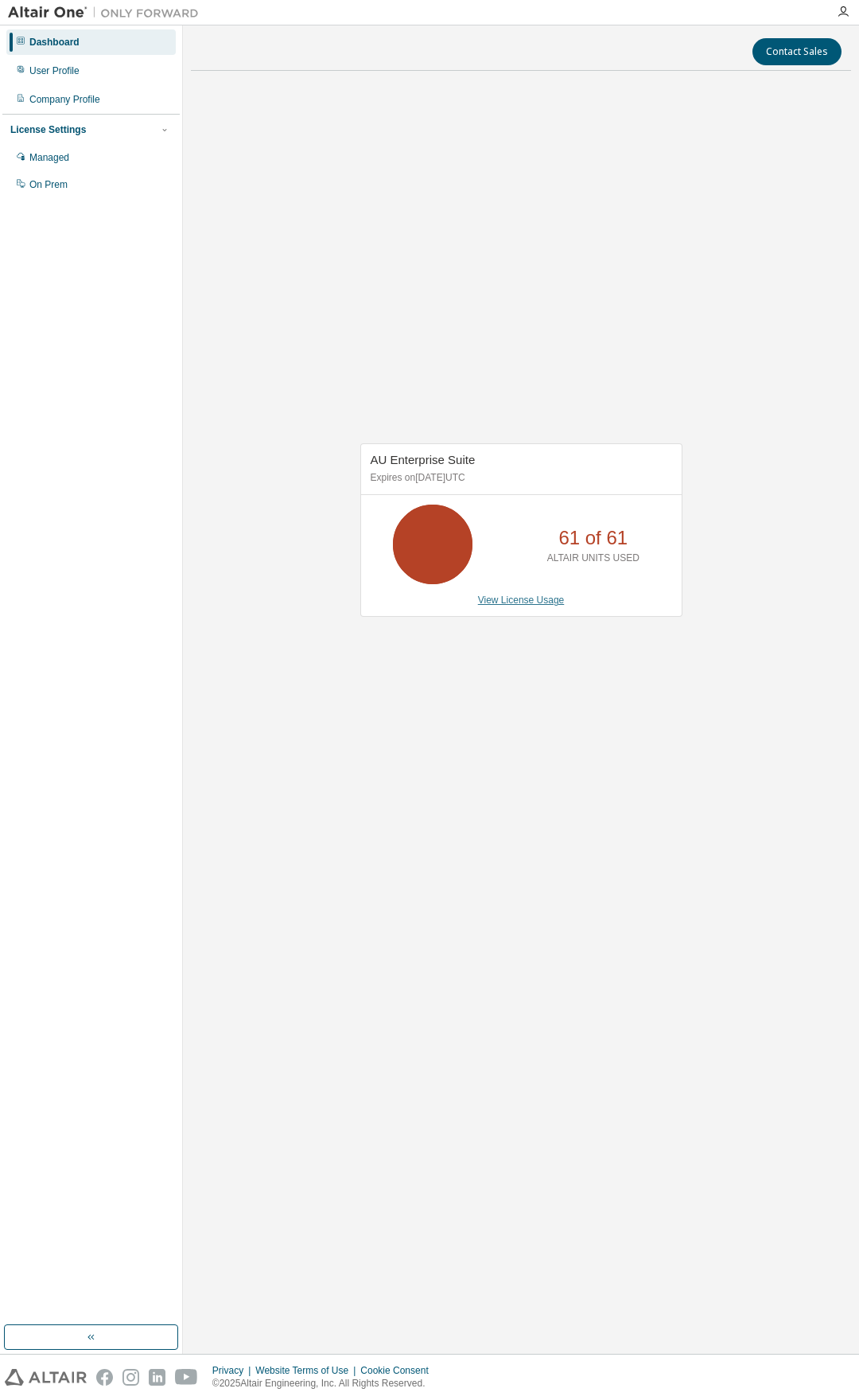 Image resolution: width=859 pixels, height=1400 pixels. I want to click on div: Managed, so click(50, 158).